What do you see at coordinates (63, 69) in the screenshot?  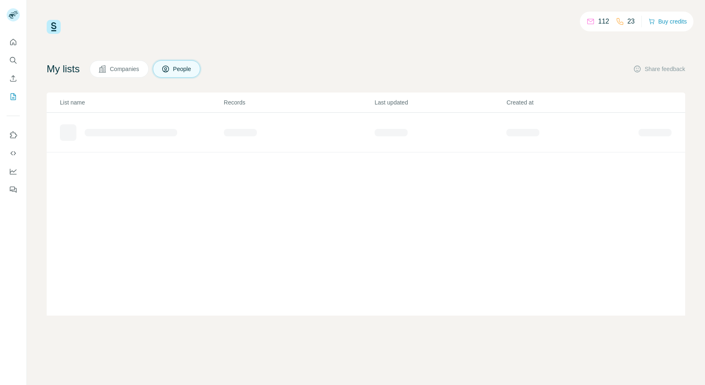 I see `h4: My lists` at bounding box center [63, 69].